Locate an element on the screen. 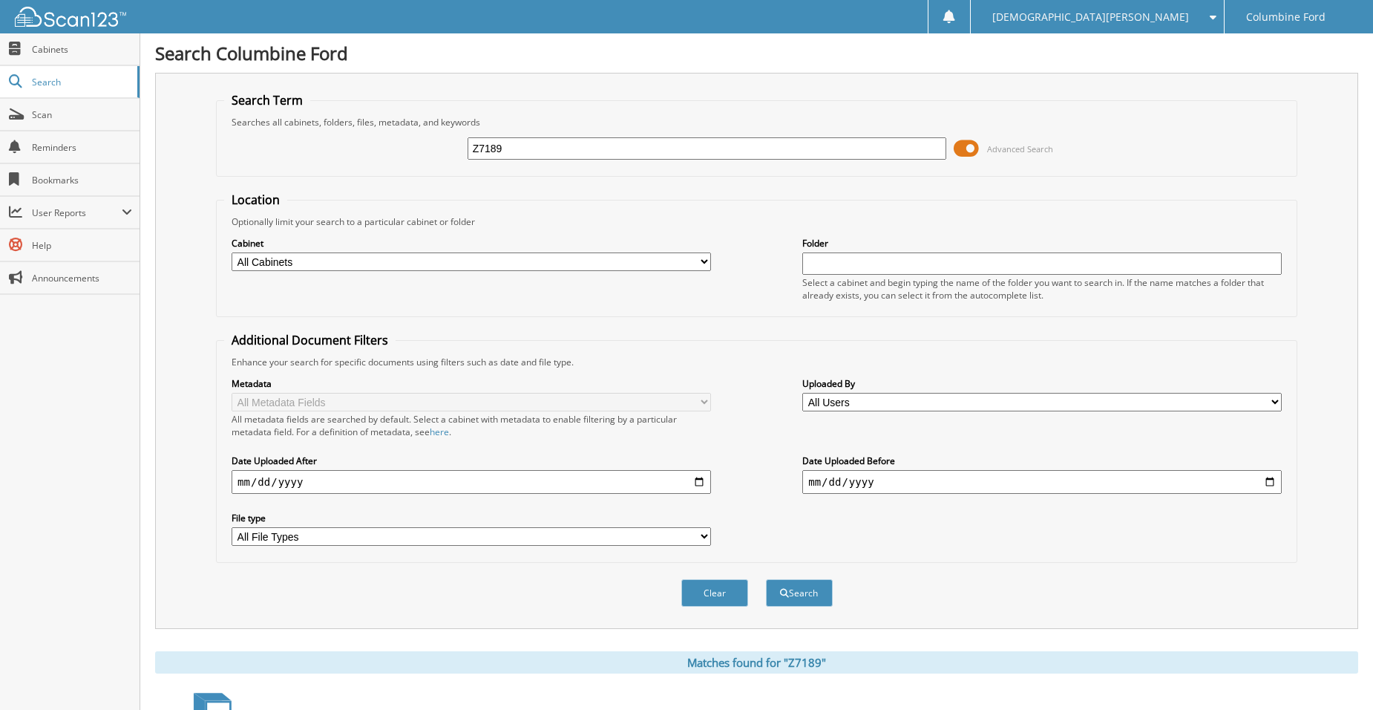  legend: Additional Document Filters is located at coordinates (309, 340).